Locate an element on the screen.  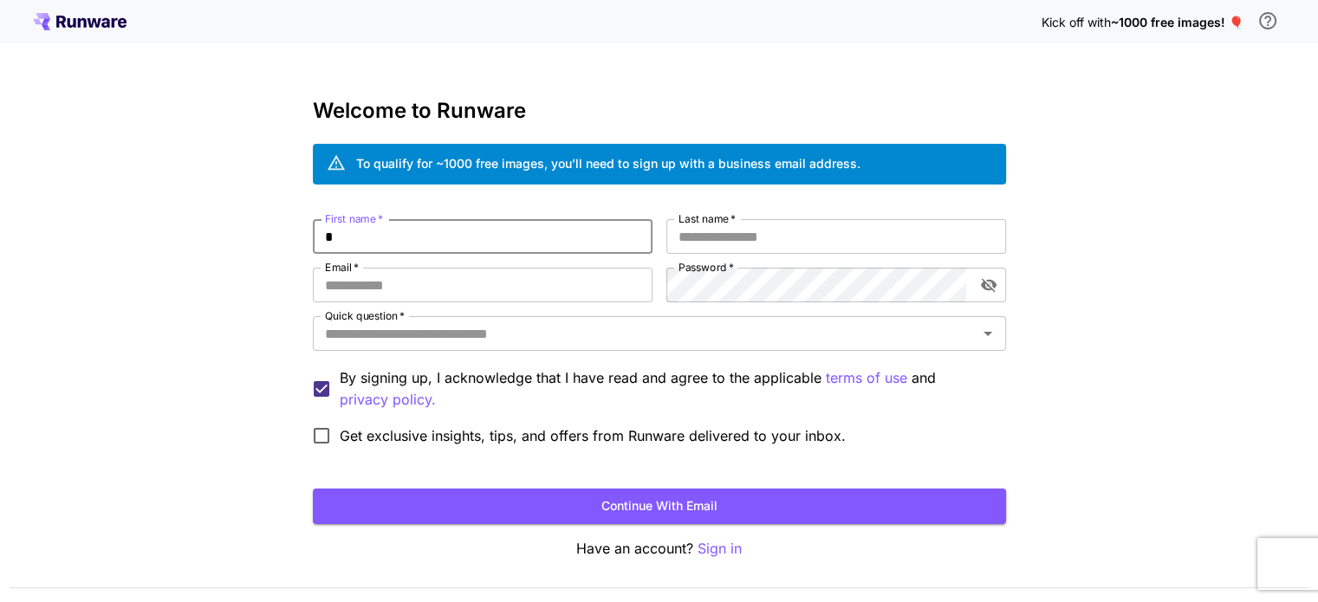
div: To qualify for ~1000 free images, you’ll need to sign up with a business email address. is located at coordinates (608, 163).